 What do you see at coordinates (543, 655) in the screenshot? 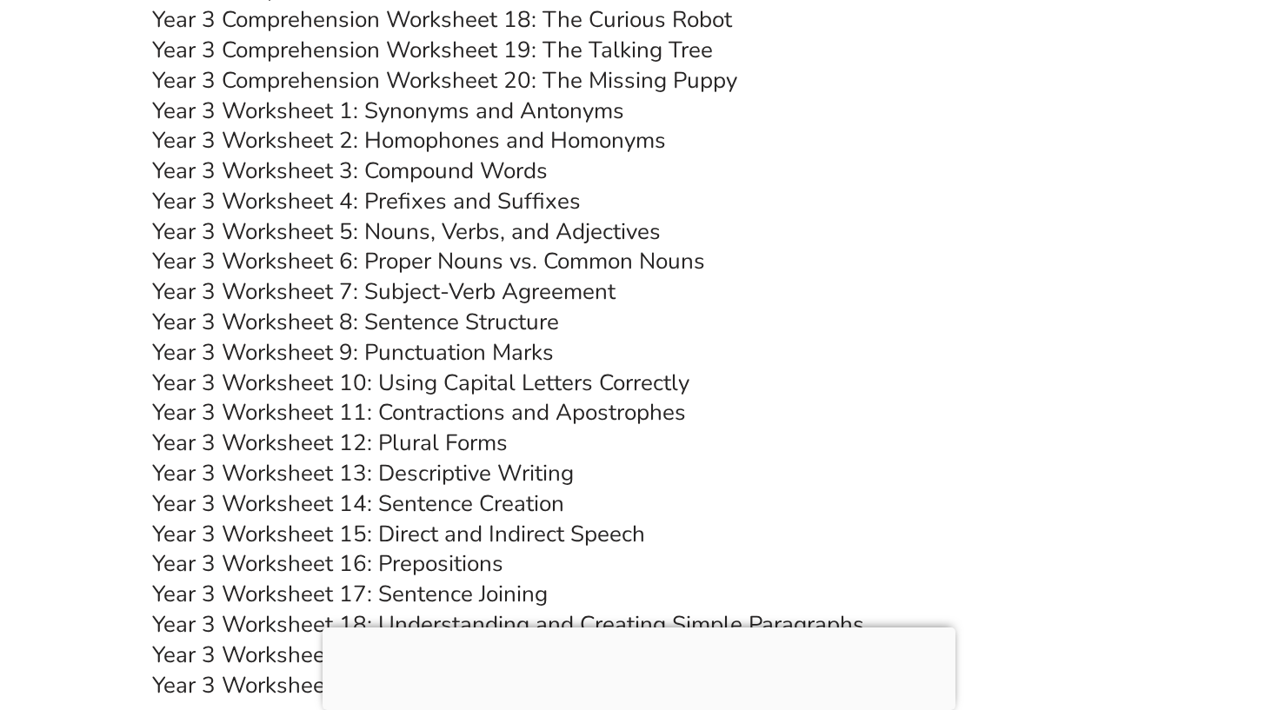
I see `a: Year 3 Worksheet 19: Editing Sentences for Grammar and Punctuation Errors` at bounding box center [543, 655].